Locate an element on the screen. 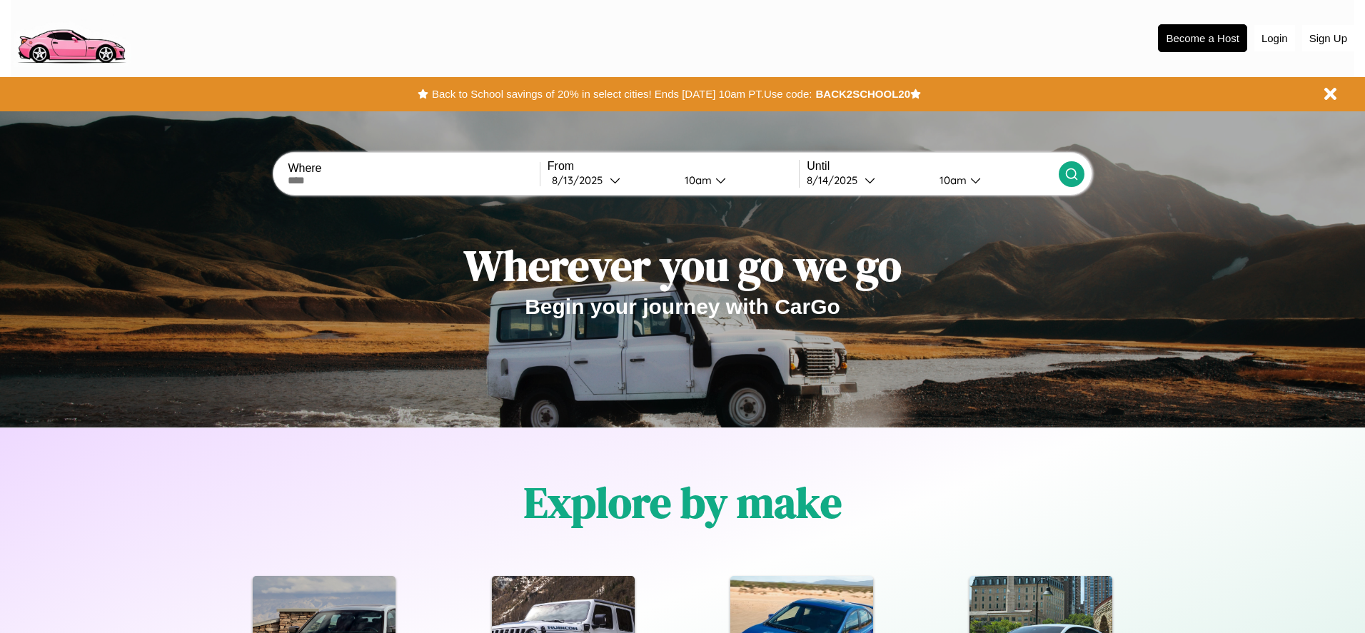  div: 8 / 14 / 2025 is located at coordinates (835, 180).